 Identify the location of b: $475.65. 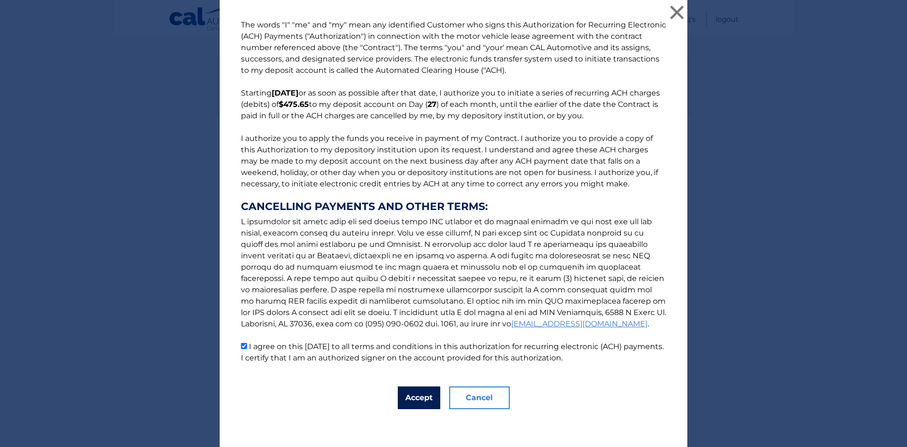
(294, 104).